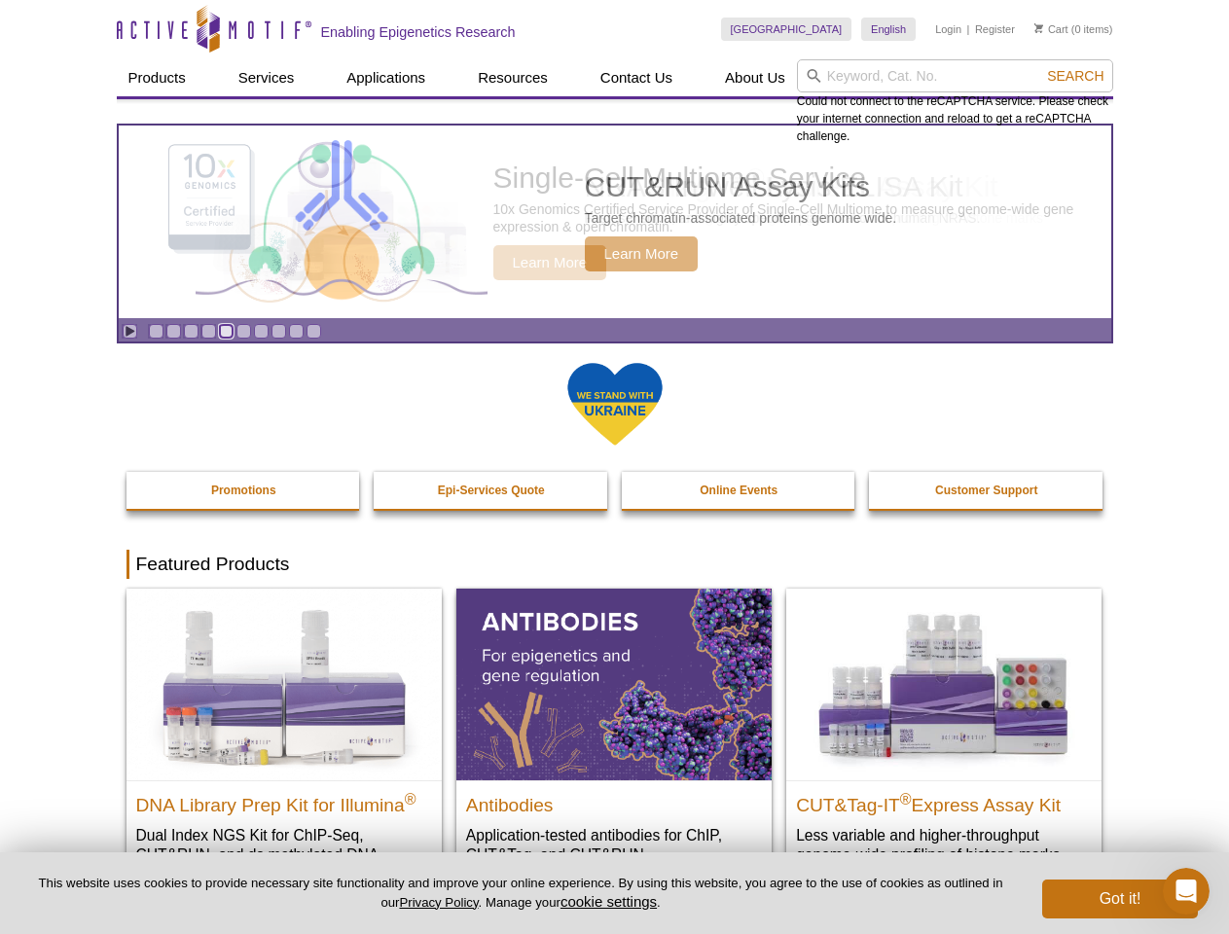 The height and width of the screenshot is (934, 1229). Describe the element at coordinates (614, 801) in the screenshot. I see `h2: Antibodies` at that location.